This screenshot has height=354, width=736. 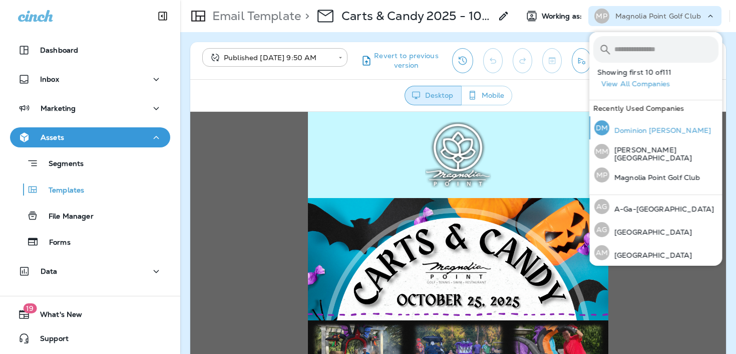 I want to click on span: Revert to previous version, so click(x=406, y=61).